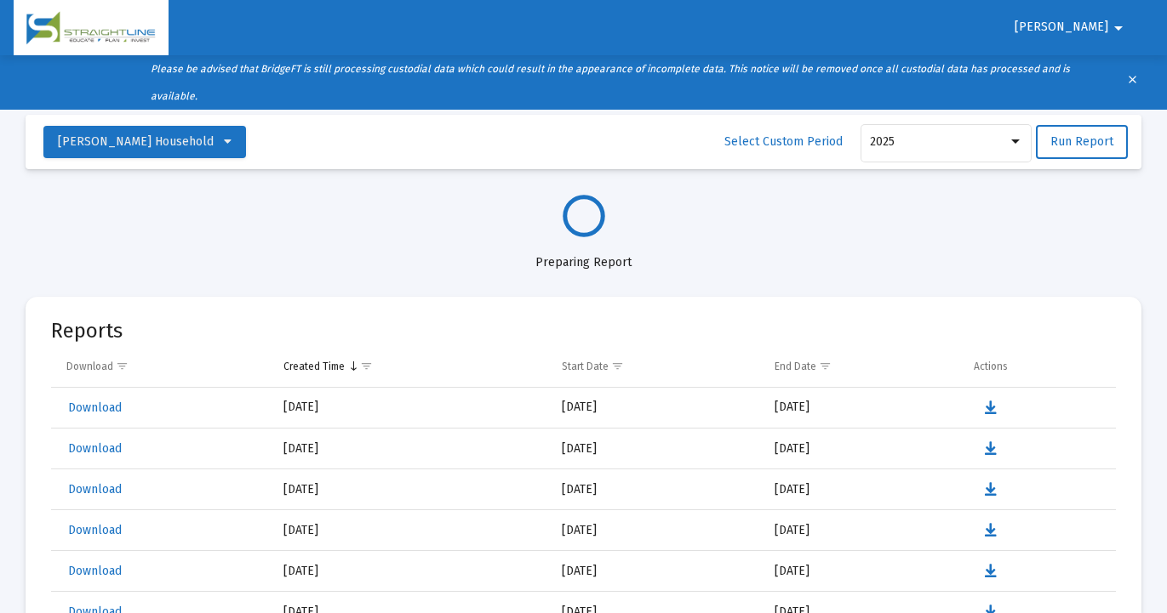 The width and height of the screenshot is (1167, 613). I want to click on span: Show filter options for column 'Start Date', so click(617, 366).